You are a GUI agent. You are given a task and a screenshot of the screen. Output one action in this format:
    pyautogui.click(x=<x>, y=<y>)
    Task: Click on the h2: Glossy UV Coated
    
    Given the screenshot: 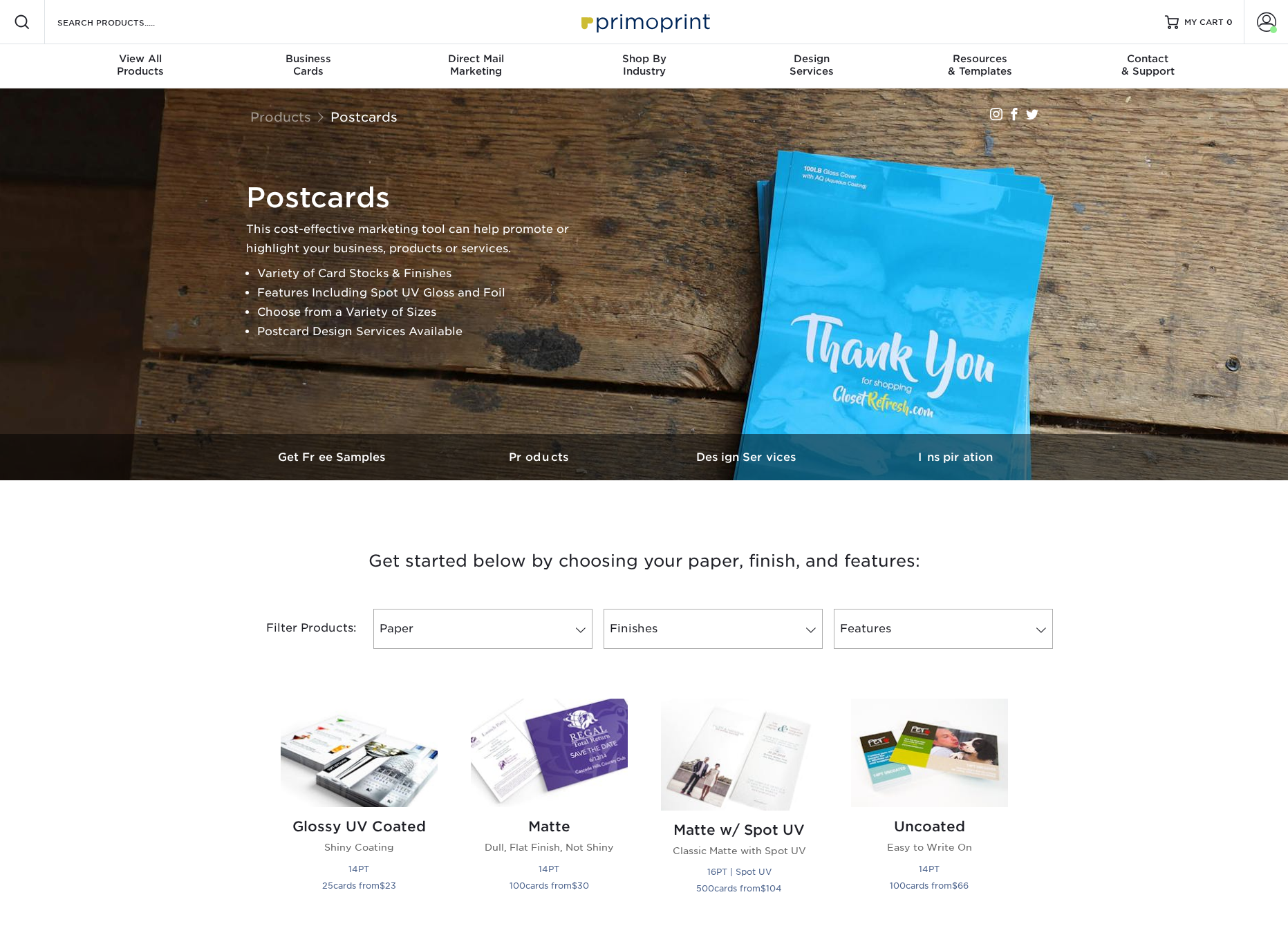 What is the action you would take?
    pyautogui.click(x=359, y=827)
    